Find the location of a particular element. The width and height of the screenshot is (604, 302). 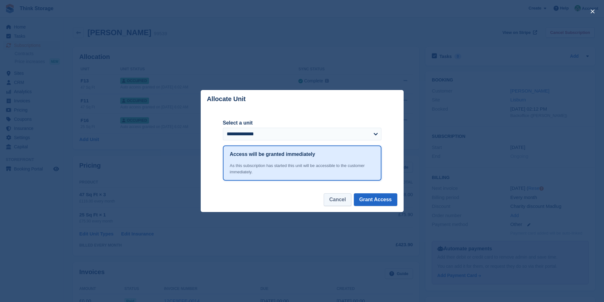

div: As this subscription has started this unit will be accessible to the customer immediately. is located at coordinates (302, 169).